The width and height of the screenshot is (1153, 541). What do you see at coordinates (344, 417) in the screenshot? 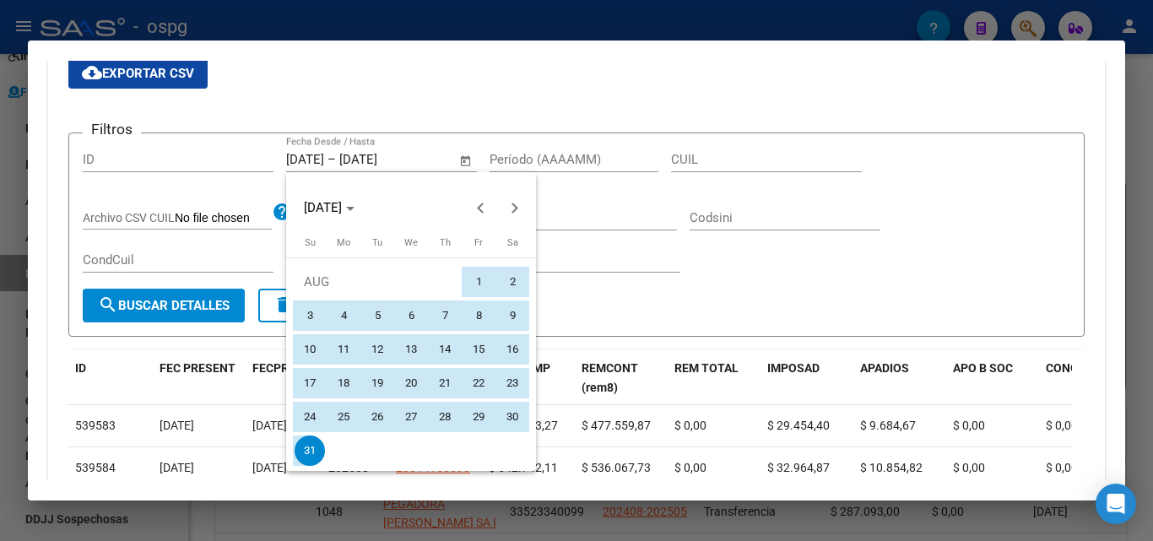
I see `button: August 25, 2025` at bounding box center [344, 417].